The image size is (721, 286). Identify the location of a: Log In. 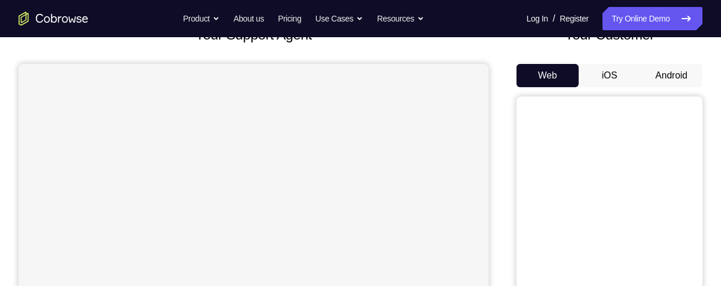
(537, 19).